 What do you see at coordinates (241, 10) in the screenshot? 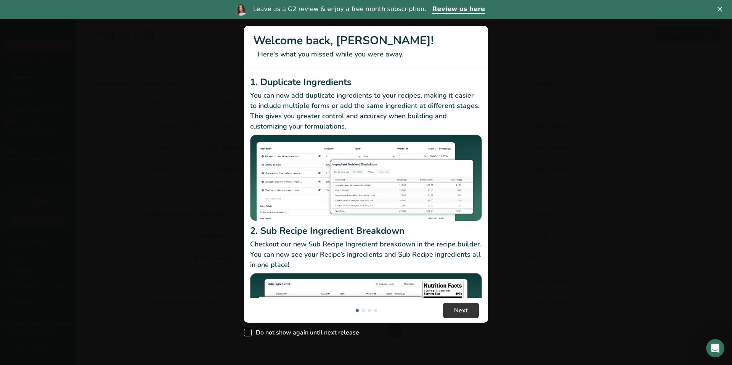
I see `img: Profile image for Reem` at bounding box center [241, 10].